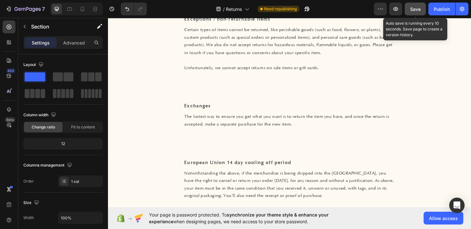 This screenshot has height=229, width=471. Describe the element at coordinates (29, 181) in the screenshot. I see `div: Order` at that location.